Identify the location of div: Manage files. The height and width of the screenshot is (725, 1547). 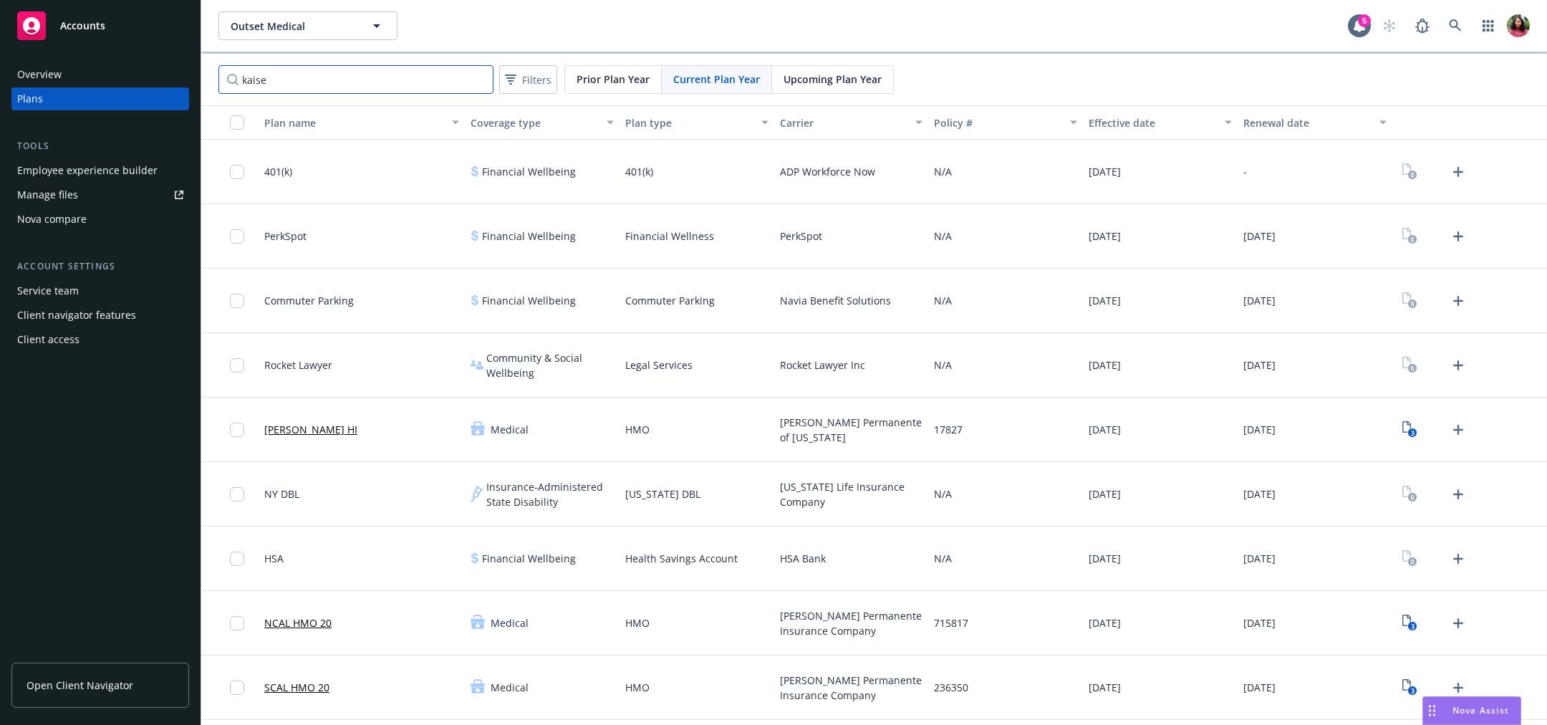
(47, 195).